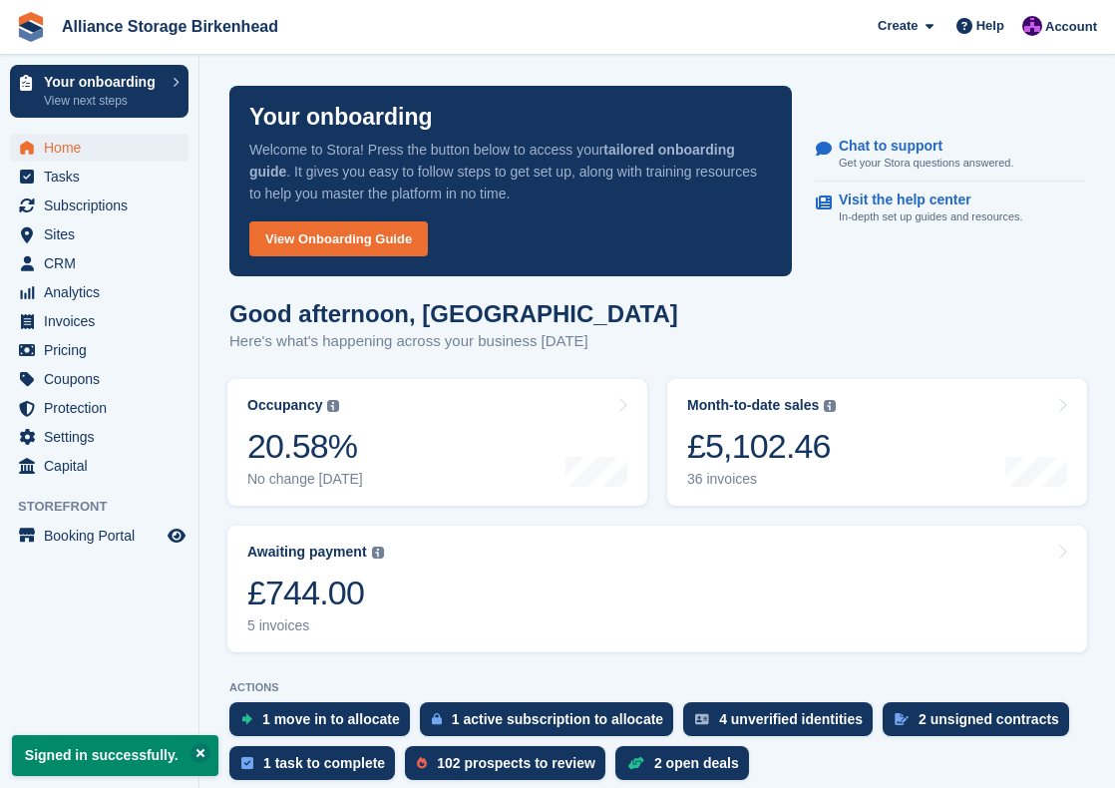  Describe the element at coordinates (170, 26) in the screenshot. I see `a: Alliance Storage Birkenhead` at that location.